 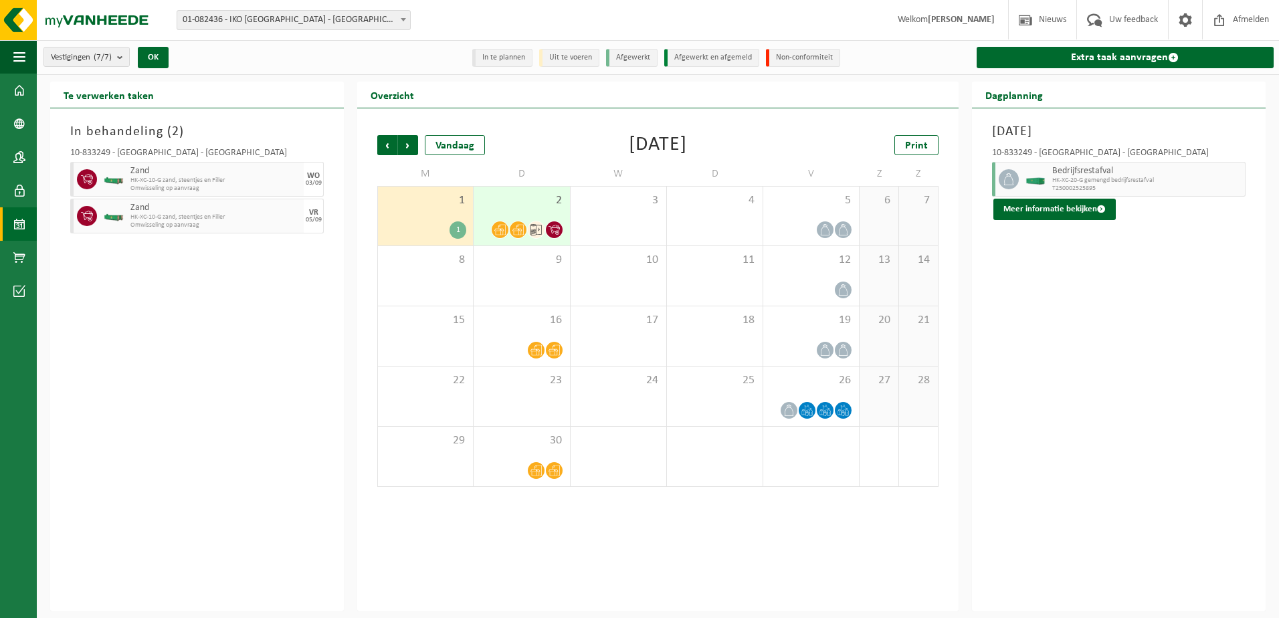 I want to click on span: 01-082436 - IKO NV - ANTWERPEN, so click(x=294, y=20).